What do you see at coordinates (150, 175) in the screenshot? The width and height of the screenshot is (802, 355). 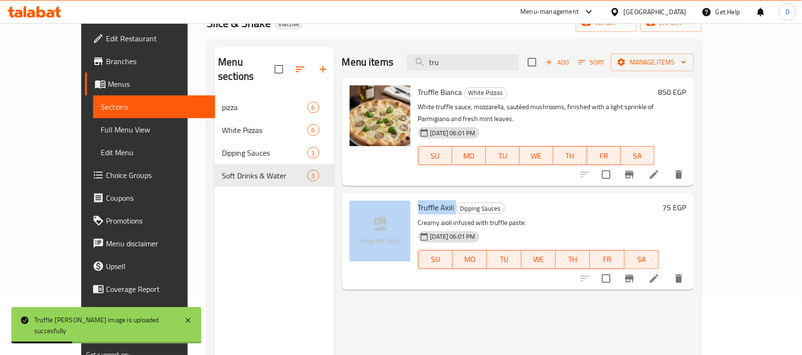 I see `a: Choice Groups` at bounding box center [150, 175].